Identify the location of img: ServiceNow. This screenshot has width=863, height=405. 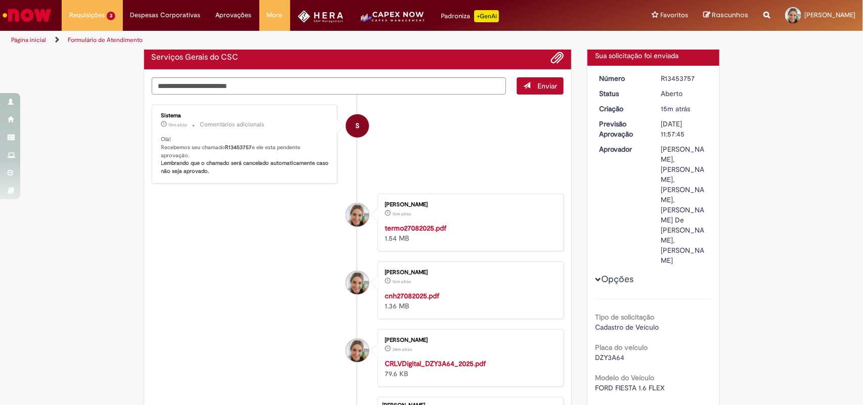
(27, 15).